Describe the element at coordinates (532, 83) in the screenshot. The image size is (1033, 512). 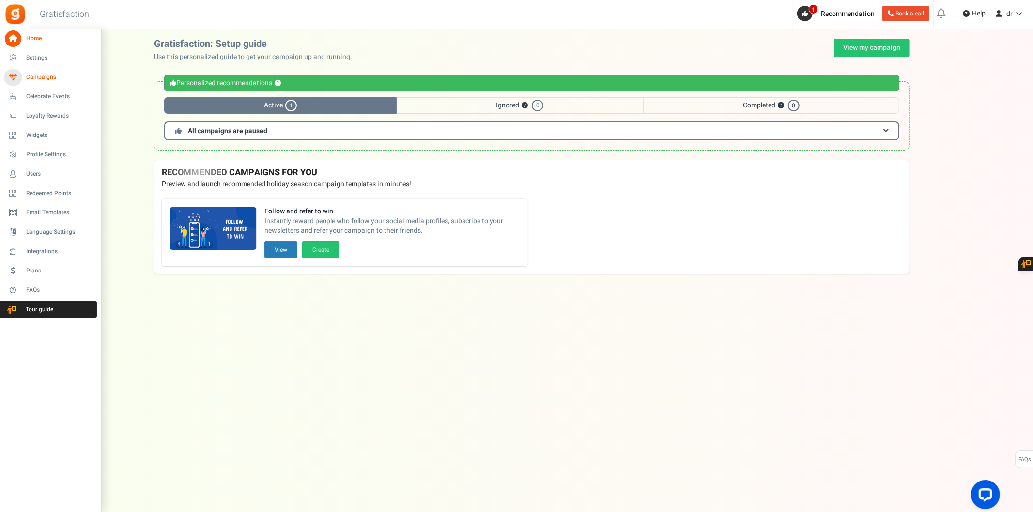
I see `div: Personalized recommendations` at that location.